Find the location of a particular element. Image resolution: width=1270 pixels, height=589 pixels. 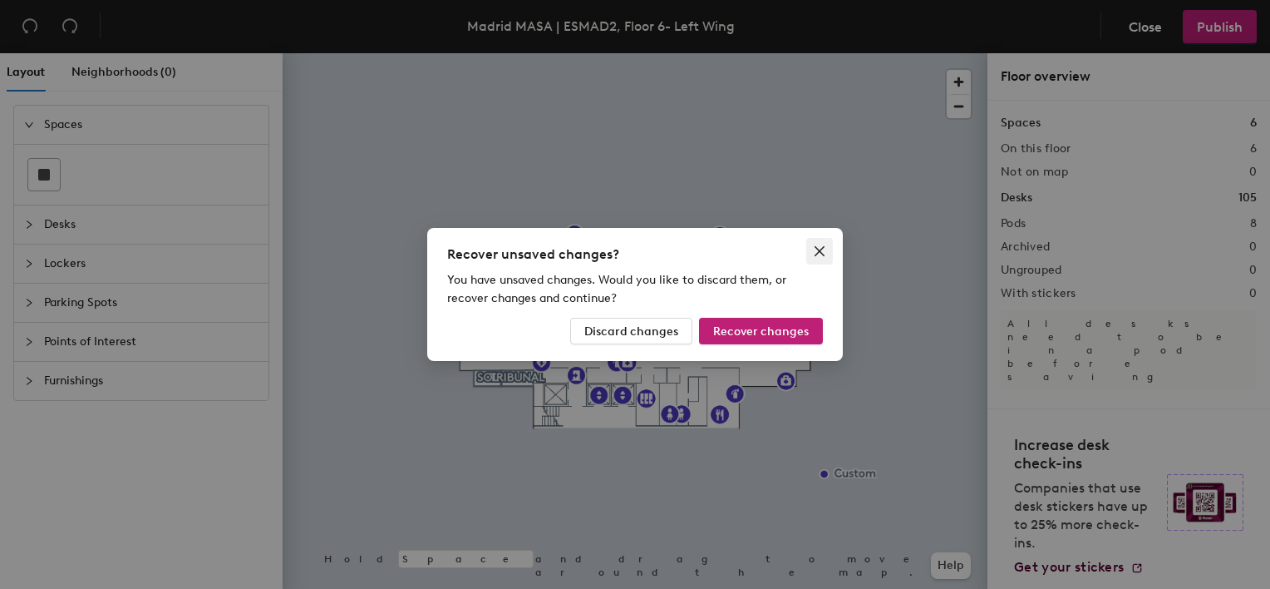

span: Close is located at coordinates (820, 251).